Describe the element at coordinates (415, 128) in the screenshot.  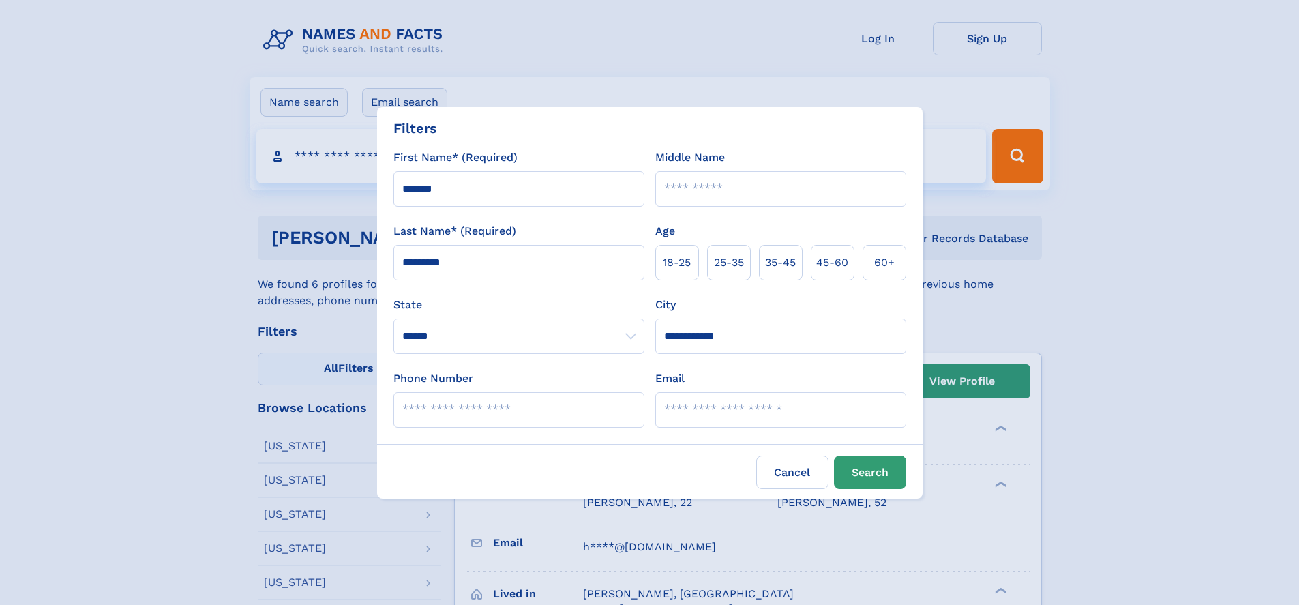
I see `div: Filters` at that location.